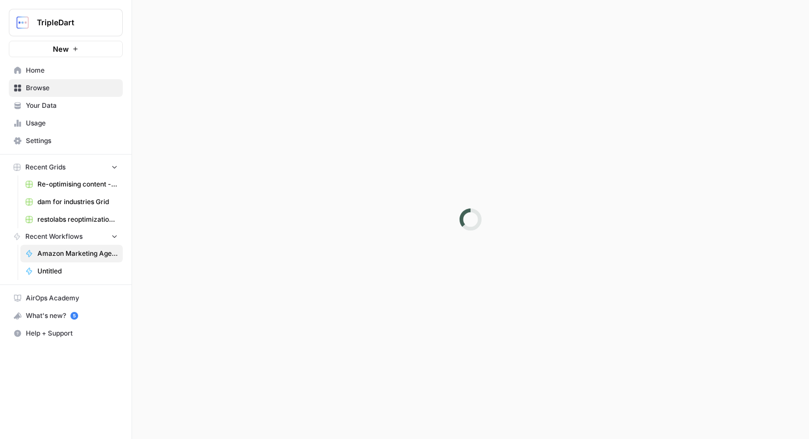  Describe the element at coordinates (78, 254) in the screenshot. I see `span: Amazon Marketing Agencies Listicle | SalesDuo` at that location.